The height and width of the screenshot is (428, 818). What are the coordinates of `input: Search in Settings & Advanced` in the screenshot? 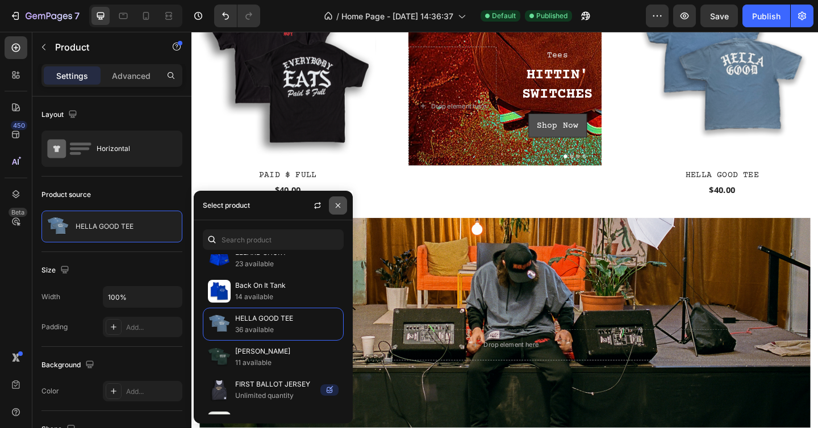 It's located at (273, 240).